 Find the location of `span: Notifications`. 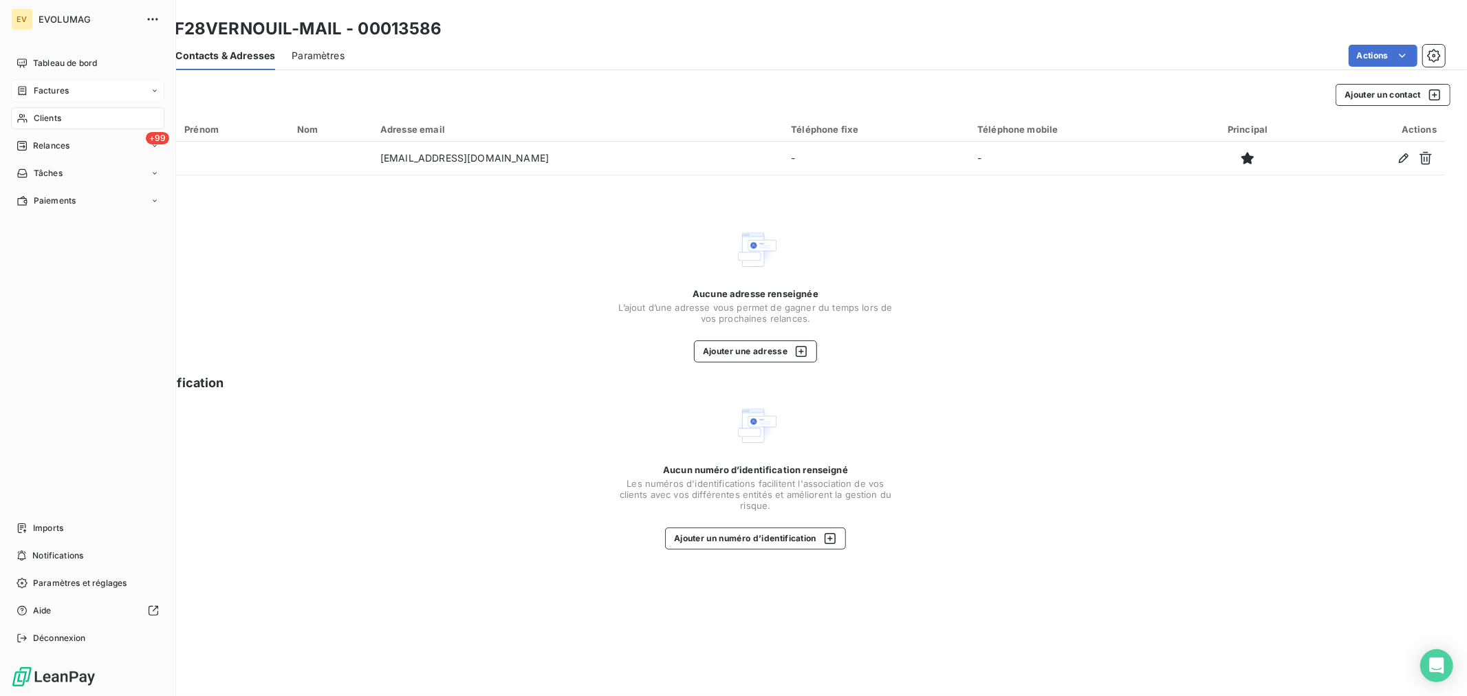

span: Notifications is located at coordinates (58, 556).